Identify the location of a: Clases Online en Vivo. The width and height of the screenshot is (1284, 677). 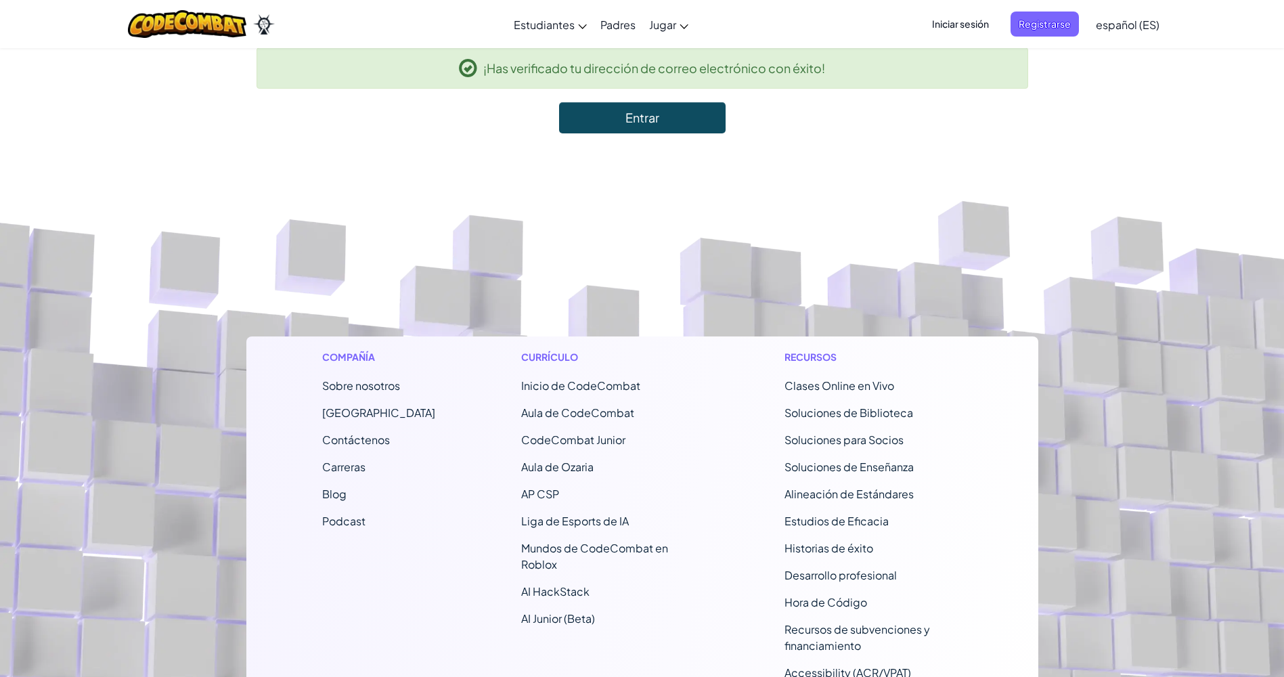
(839, 385).